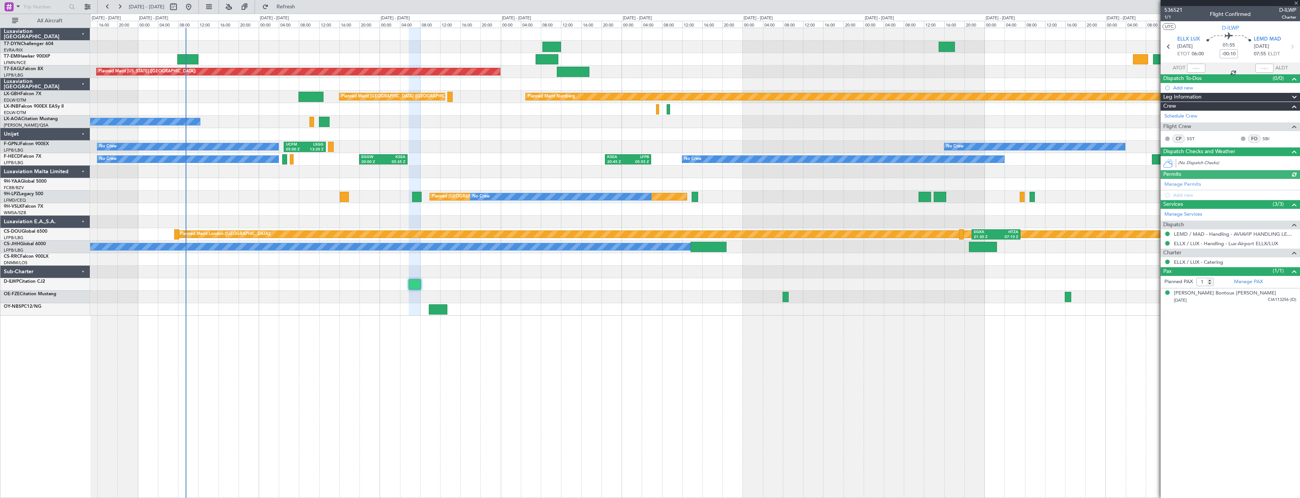 This screenshot has width=1300, height=498. What do you see at coordinates (1226, 243) in the screenshot?
I see `a: ELLX / LUX - Handling - Lux-Airport ELLX/LUX` at bounding box center [1226, 243].